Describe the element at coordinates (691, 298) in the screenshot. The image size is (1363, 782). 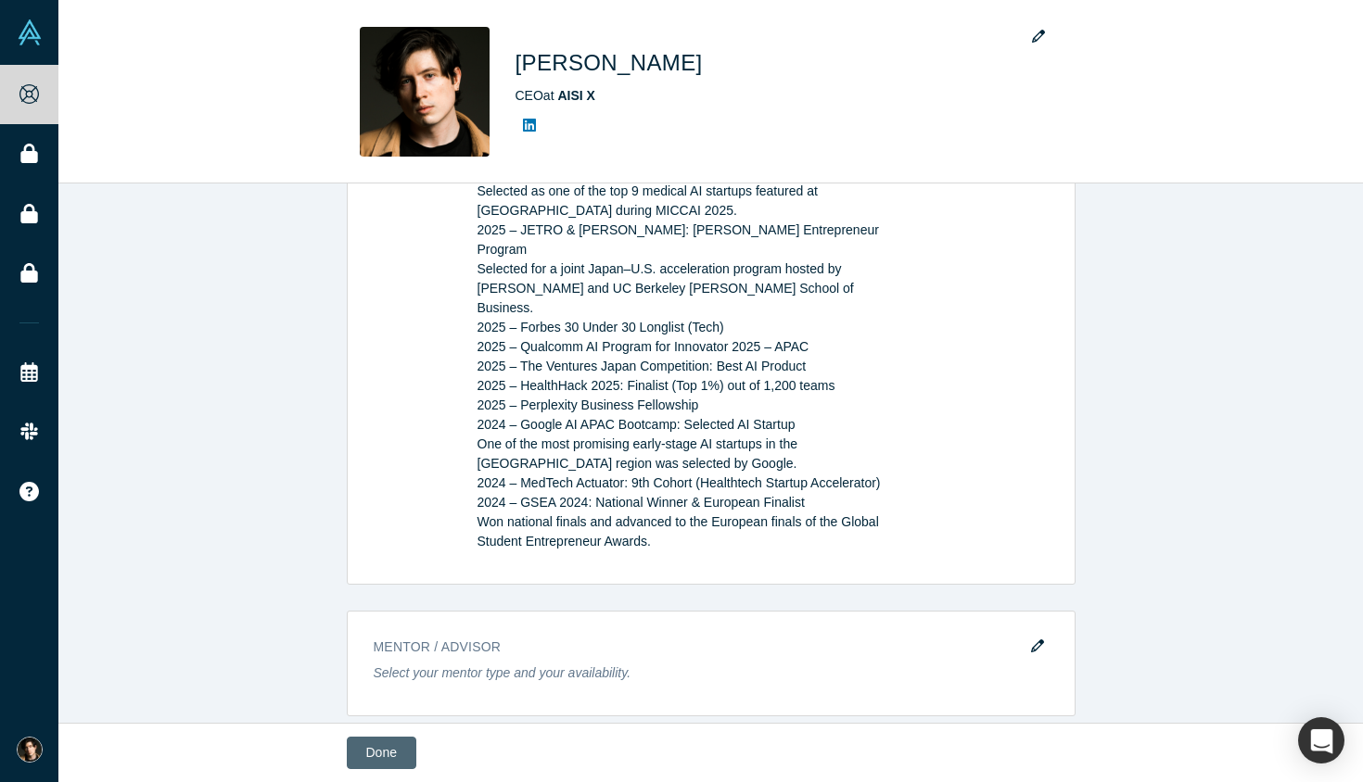
I see `p: 2025 – Lifetime Ventures Elevate Conference: Top 20 Participants 2025 – JETRO Medical AI Program ...` at that location.